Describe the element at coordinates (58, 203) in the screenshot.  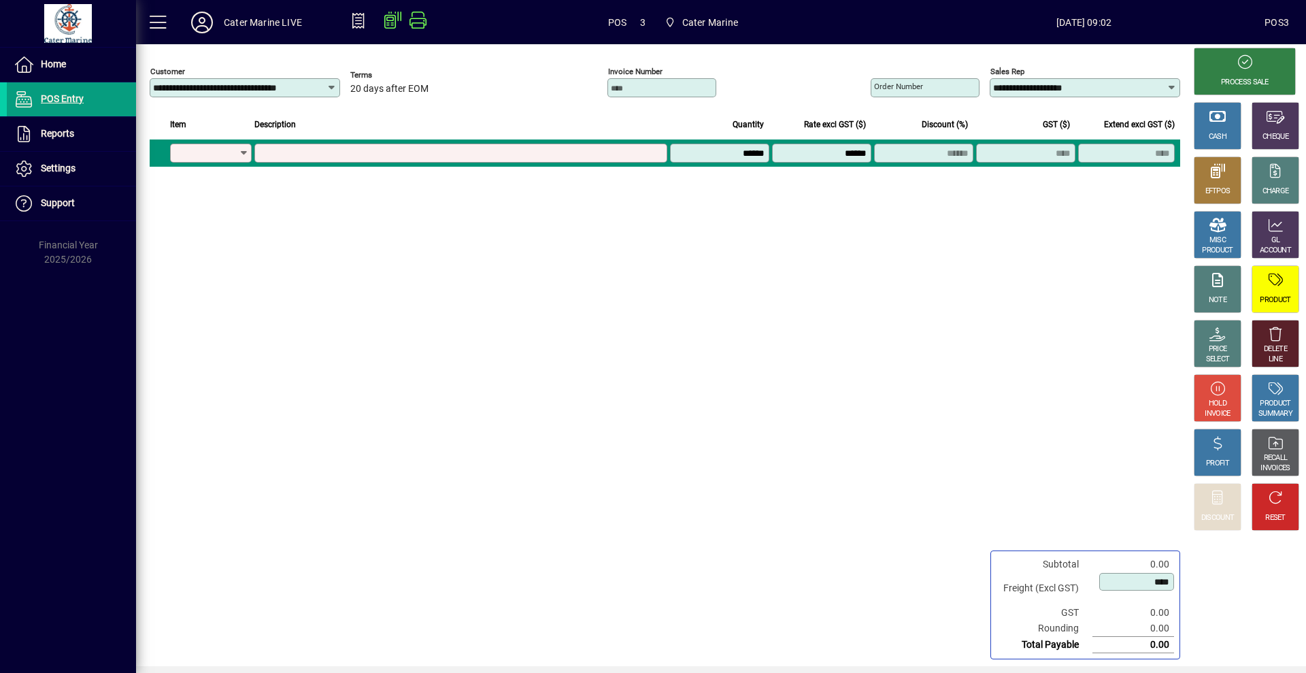
I see `span: Support` at that location.